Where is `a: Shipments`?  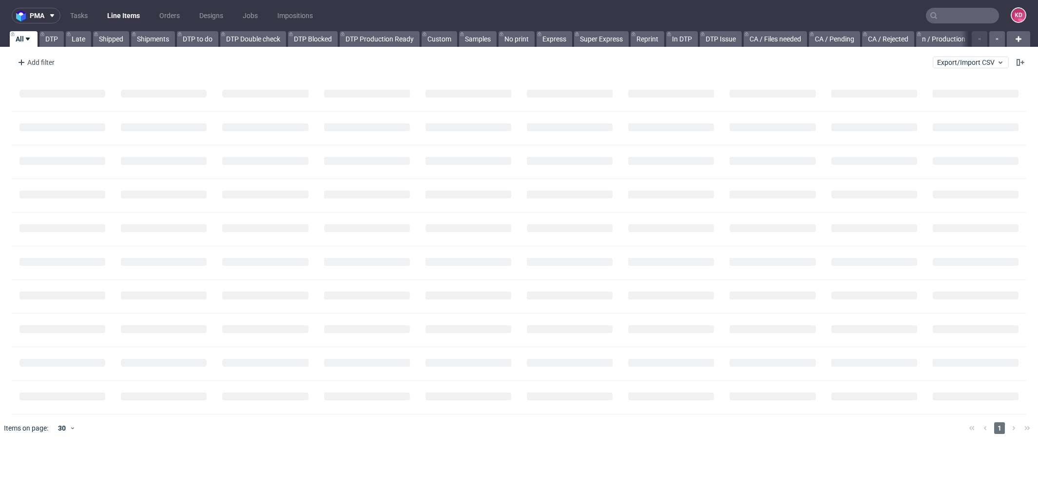 a: Shipments is located at coordinates (153, 39).